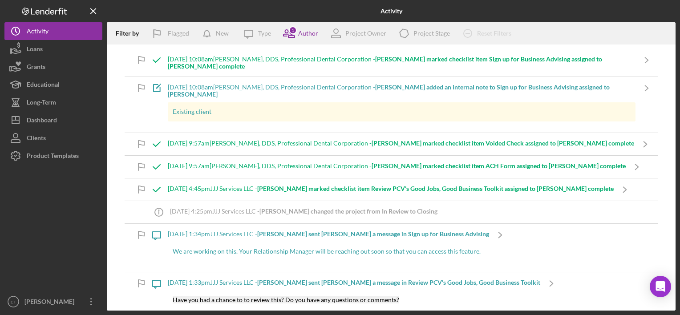  What do you see at coordinates (432, 33) in the screenshot?
I see `div: Project Stage` at bounding box center [432, 33].